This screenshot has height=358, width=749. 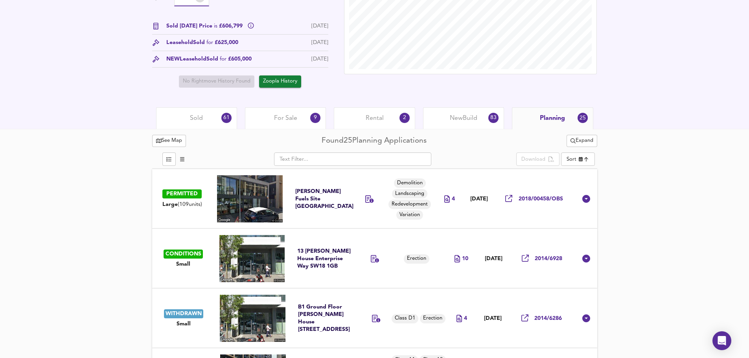 I want to click on span: 10, so click(x=465, y=259).